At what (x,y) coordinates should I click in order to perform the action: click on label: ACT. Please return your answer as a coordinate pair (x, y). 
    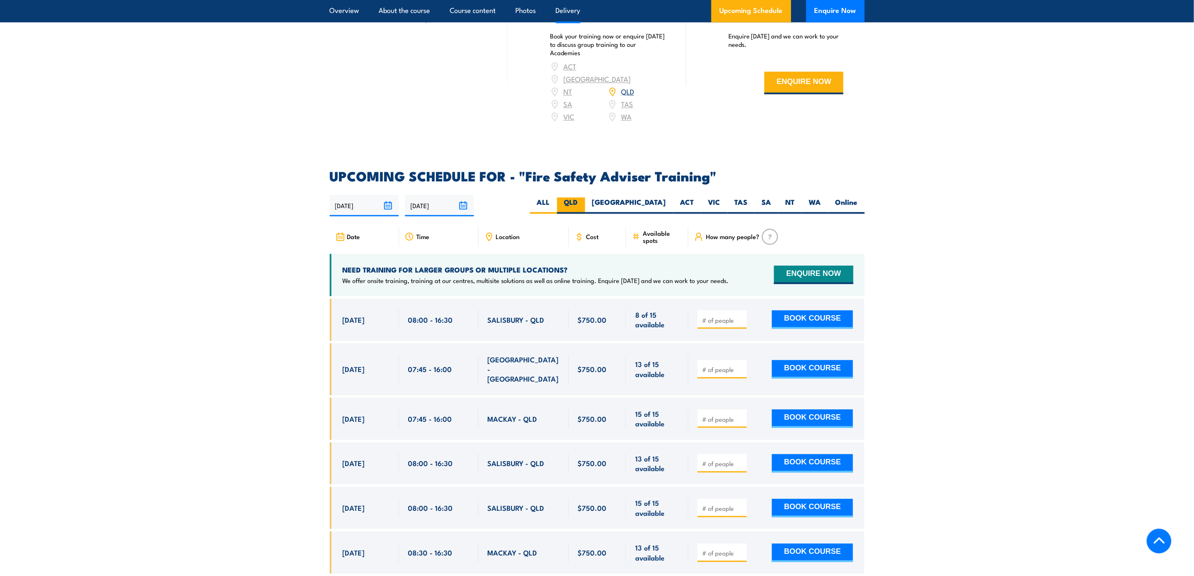
    Looking at the image, I should click on (687, 206).